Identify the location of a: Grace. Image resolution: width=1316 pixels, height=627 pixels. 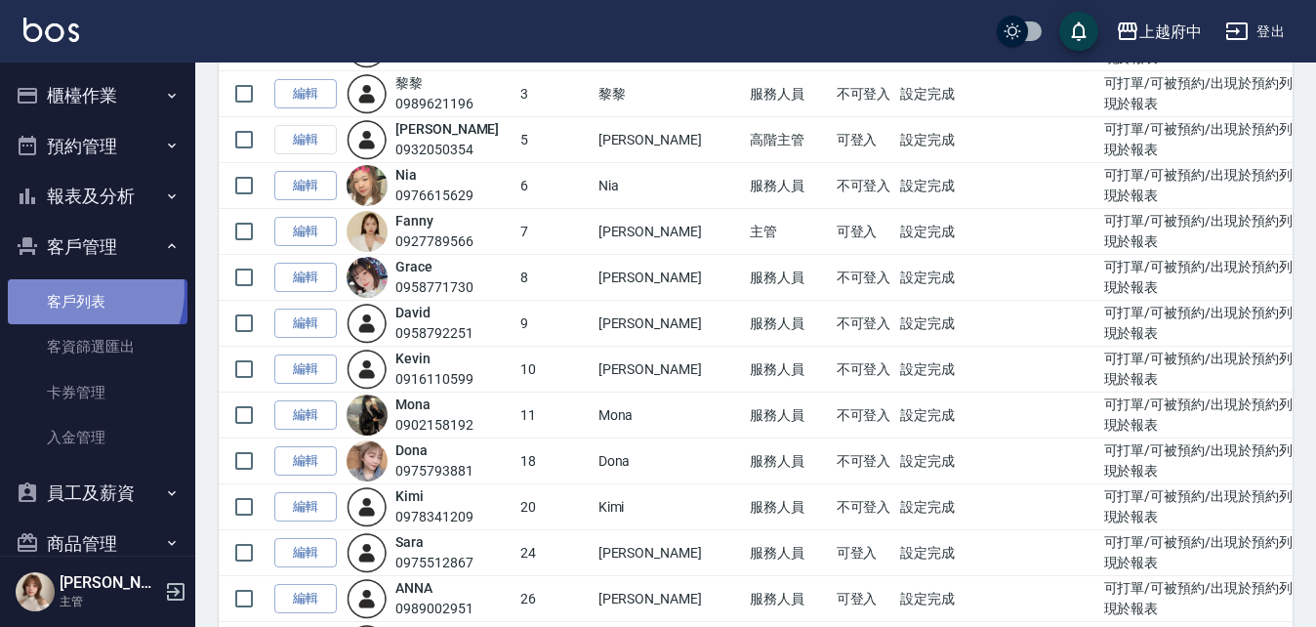
(414, 267).